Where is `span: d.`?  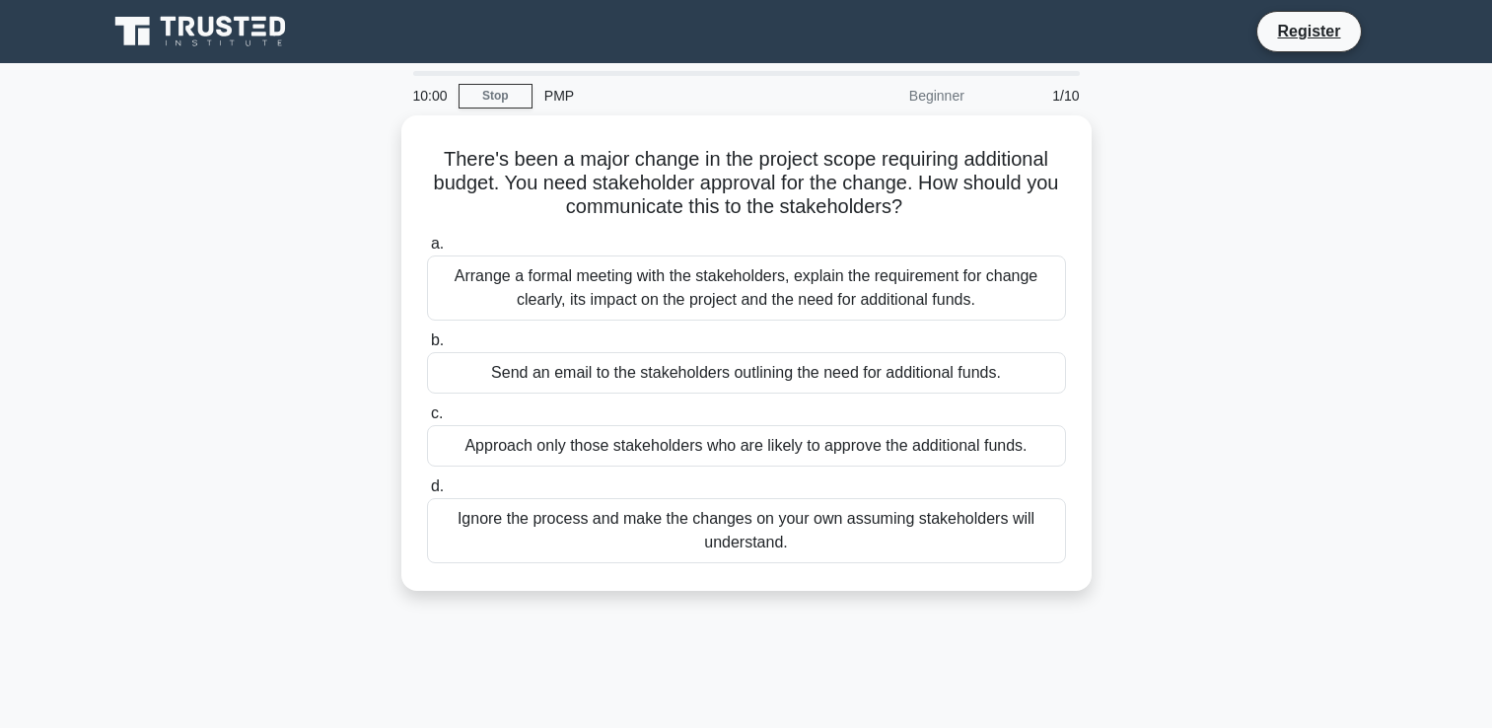 span: d. is located at coordinates (437, 485).